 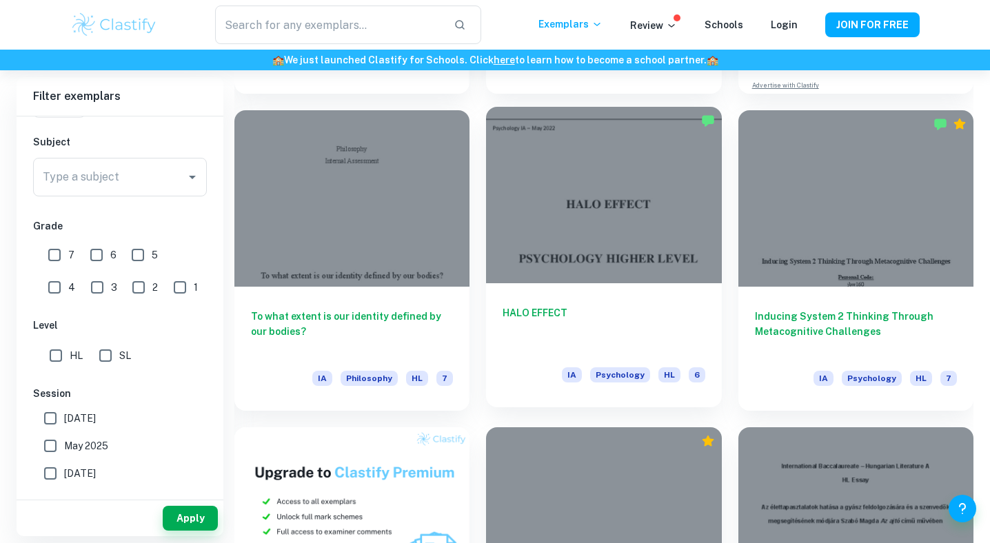 I want to click on p: Review, so click(x=654, y=26).